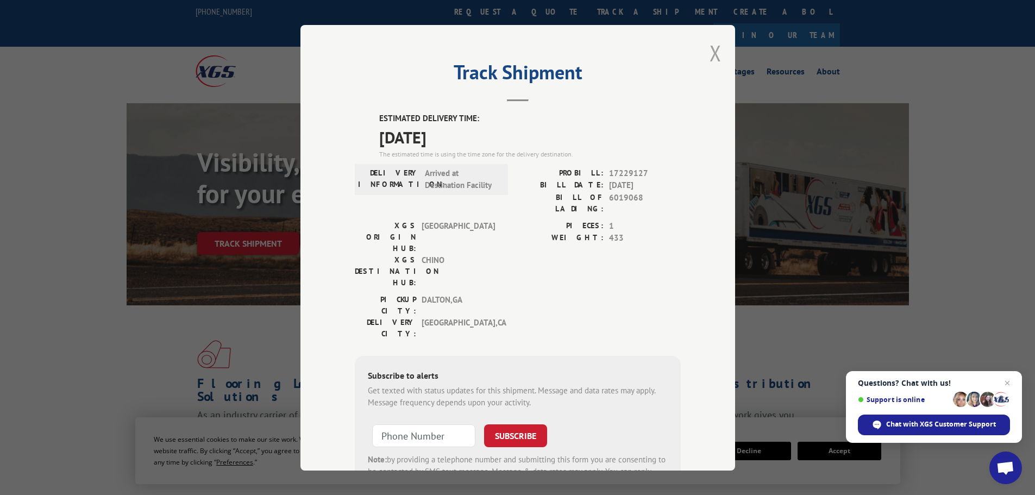 This screenshot has width=1035, height=495. I want to click on label: PIECES:, so click(561, 226).